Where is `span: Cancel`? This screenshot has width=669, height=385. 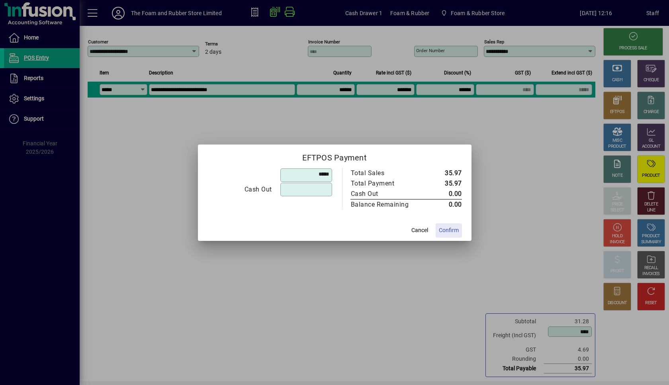
span: Cancel is located at coordinates (420, 230).